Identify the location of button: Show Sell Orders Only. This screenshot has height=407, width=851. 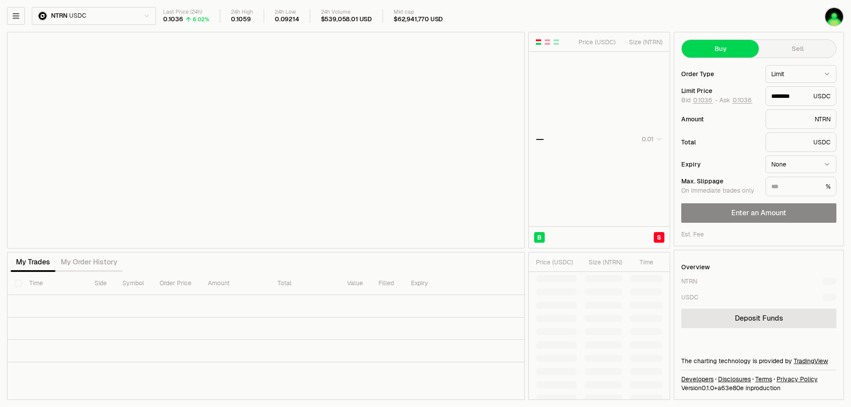
(548, 42).